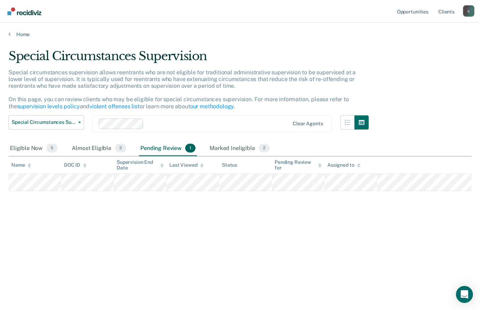 The height and width of the screenshot is (310, 480). What do you see at coordinates (190, 148) in the screenshot?
I see `span: 1` at bounding box center [190, 148].